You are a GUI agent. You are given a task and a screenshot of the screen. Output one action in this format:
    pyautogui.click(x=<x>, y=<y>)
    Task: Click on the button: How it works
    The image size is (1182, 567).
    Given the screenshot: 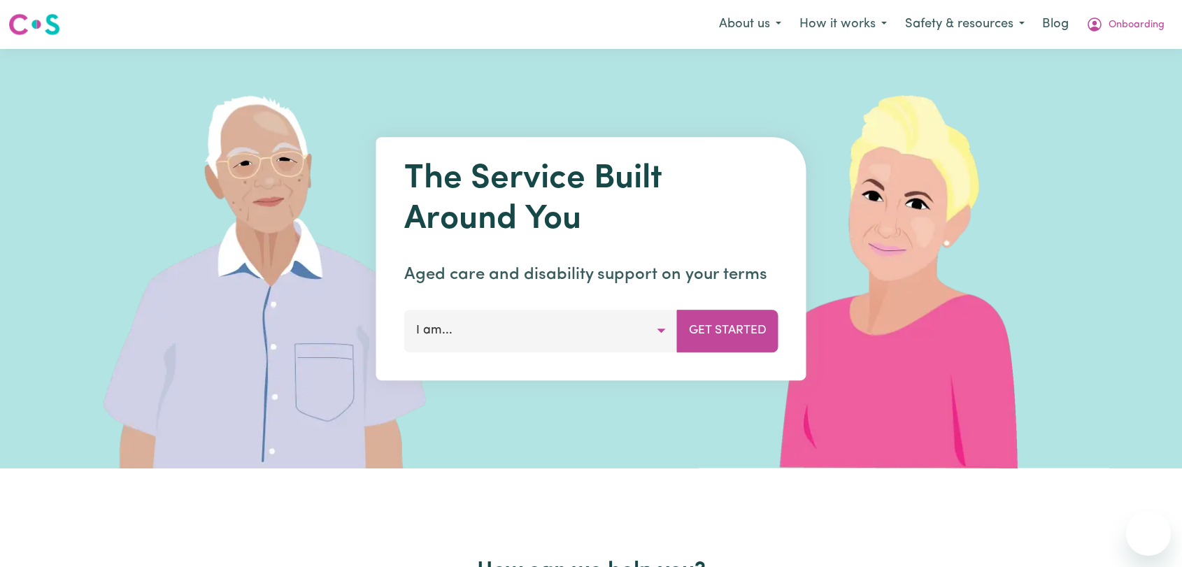 What is the action you would take?
    pyautogui.click(x=843, y=24)
    